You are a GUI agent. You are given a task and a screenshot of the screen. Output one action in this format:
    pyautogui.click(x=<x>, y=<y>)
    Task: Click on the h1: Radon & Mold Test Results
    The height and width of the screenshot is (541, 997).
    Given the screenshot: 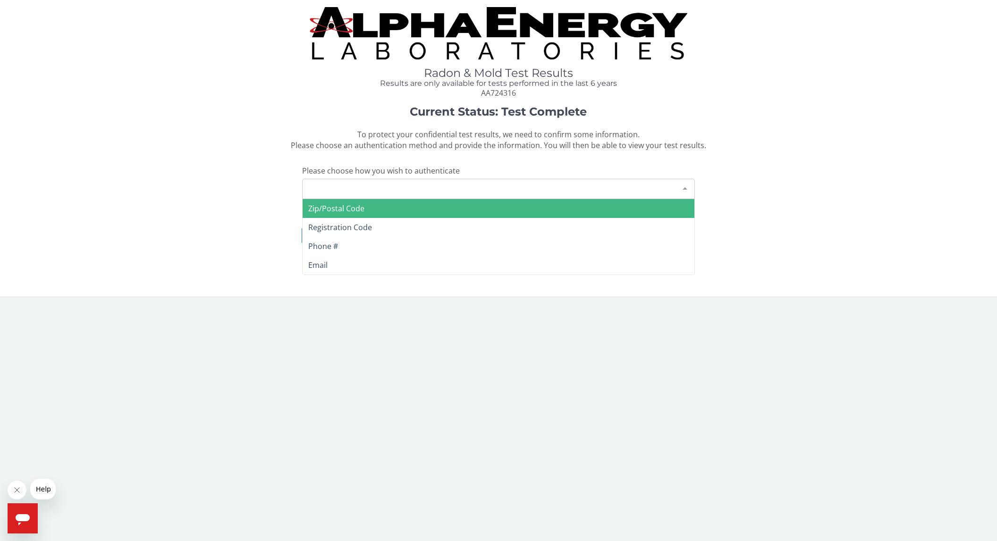 What is the action you would take?
    pyautogui.click(x=498, y=73)
    